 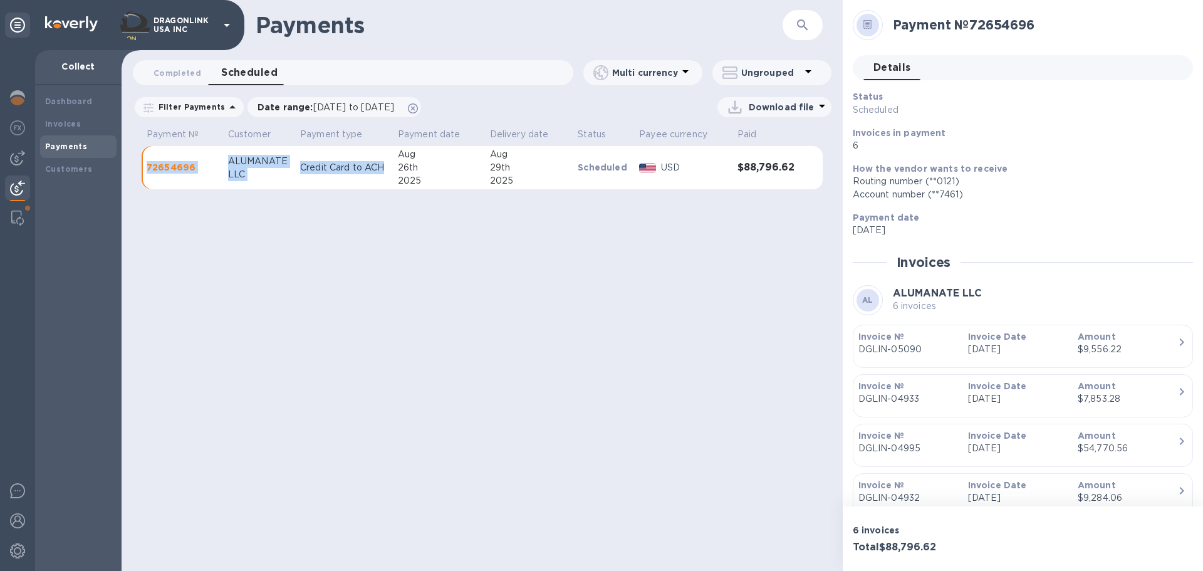 What do you see at coordinates (529, 167) in the screenshot?
I see `div: 29th` at bounding box center [529, 167].